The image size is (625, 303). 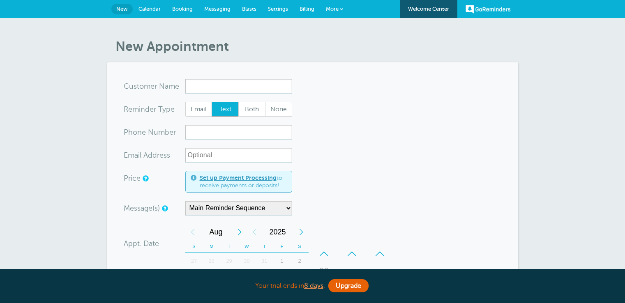 What do you see at coordinates (278, 232) in the screenshot?
I see `span: 2025` at bounding box center [278, 232].